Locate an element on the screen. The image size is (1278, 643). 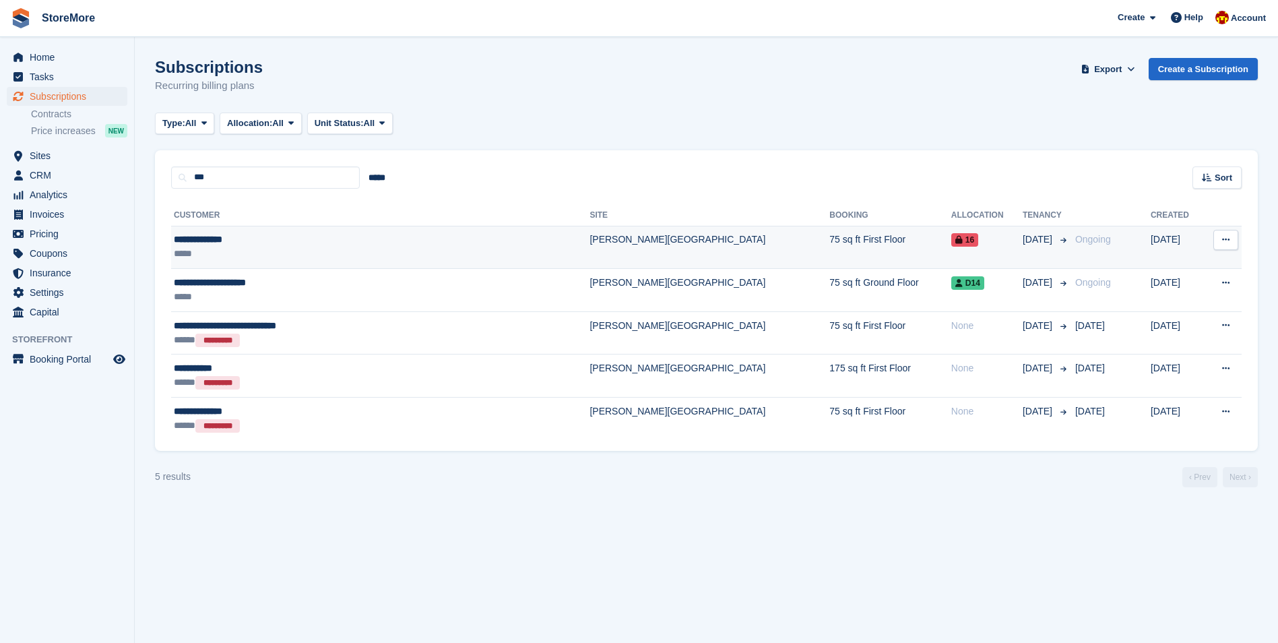
span: Allocation: is located at coordinates (249, 123).